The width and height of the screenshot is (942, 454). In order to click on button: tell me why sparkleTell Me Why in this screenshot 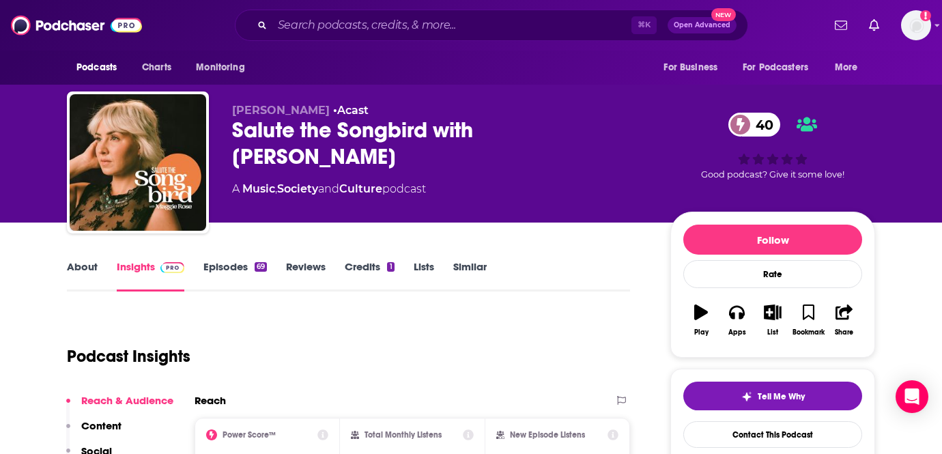, I will do `click(772, 396)`.